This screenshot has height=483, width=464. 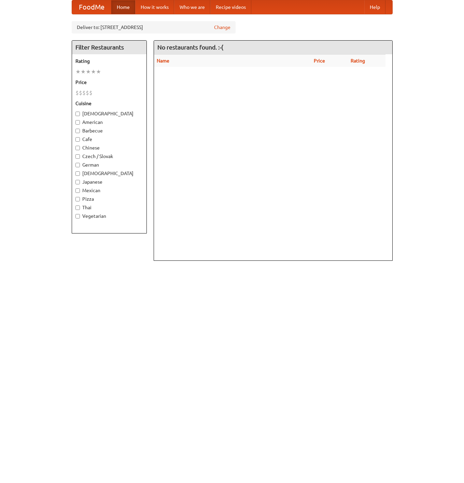 I want to click on h5: Cuisine, so click(x=109, y=103).